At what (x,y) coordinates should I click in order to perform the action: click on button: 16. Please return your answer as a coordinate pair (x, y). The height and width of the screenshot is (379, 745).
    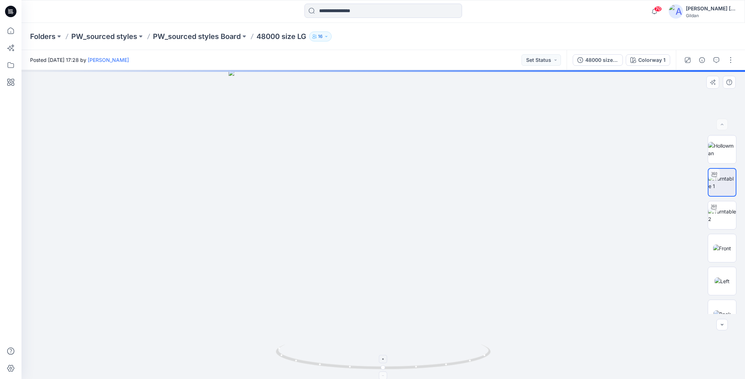
    Looking at the image, I should click on (320, 37).